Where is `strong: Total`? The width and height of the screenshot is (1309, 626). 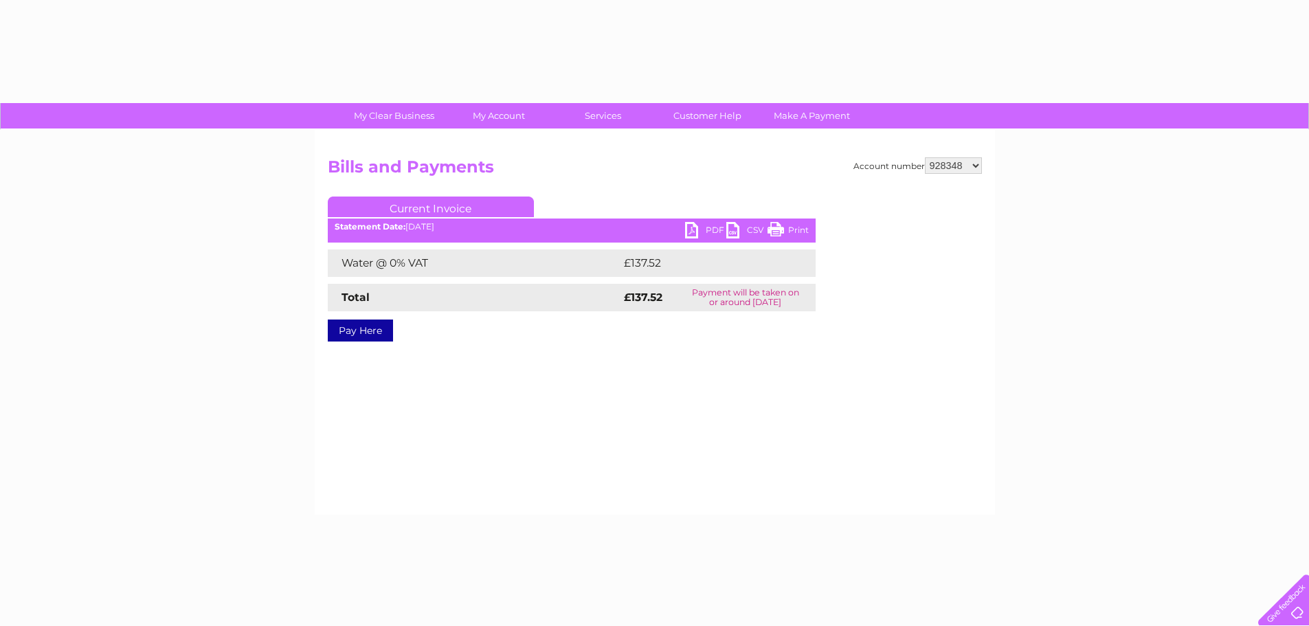 strong: Total is located at coordinates (355, 297).